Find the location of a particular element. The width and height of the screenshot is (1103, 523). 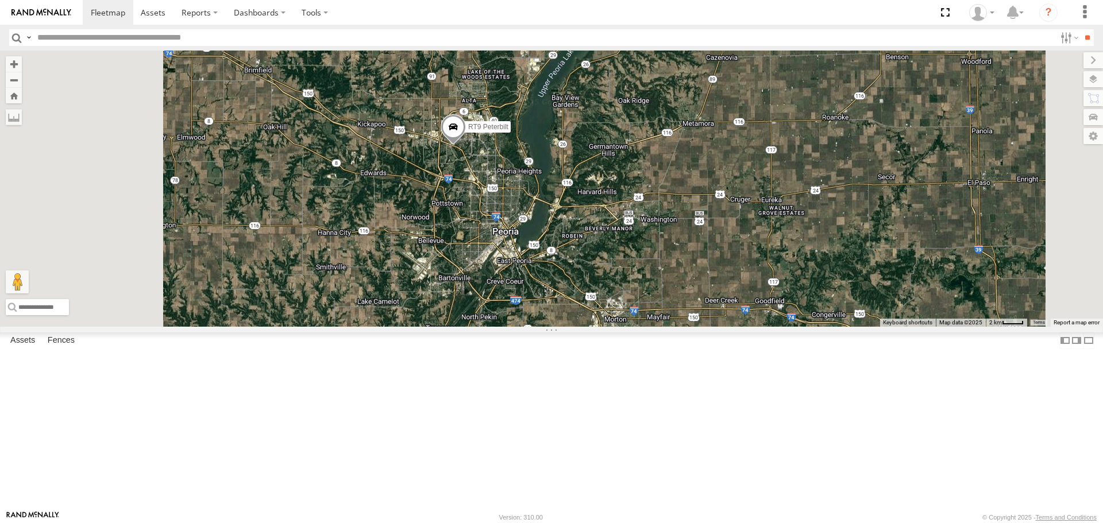

button: Zoom Home is located at coordinates (14, 95).